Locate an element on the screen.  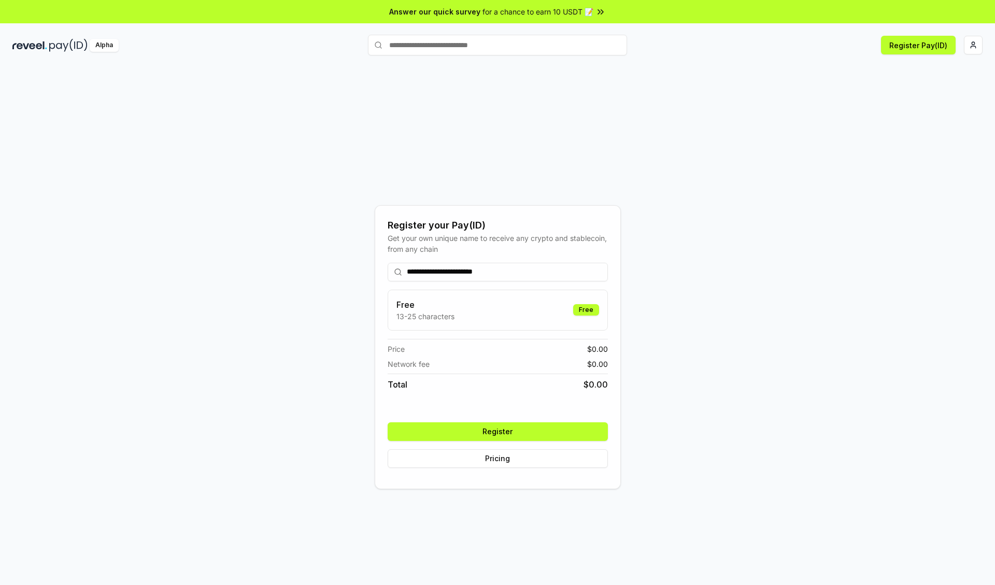
div: Alpha is located at coordinates (104, 45).